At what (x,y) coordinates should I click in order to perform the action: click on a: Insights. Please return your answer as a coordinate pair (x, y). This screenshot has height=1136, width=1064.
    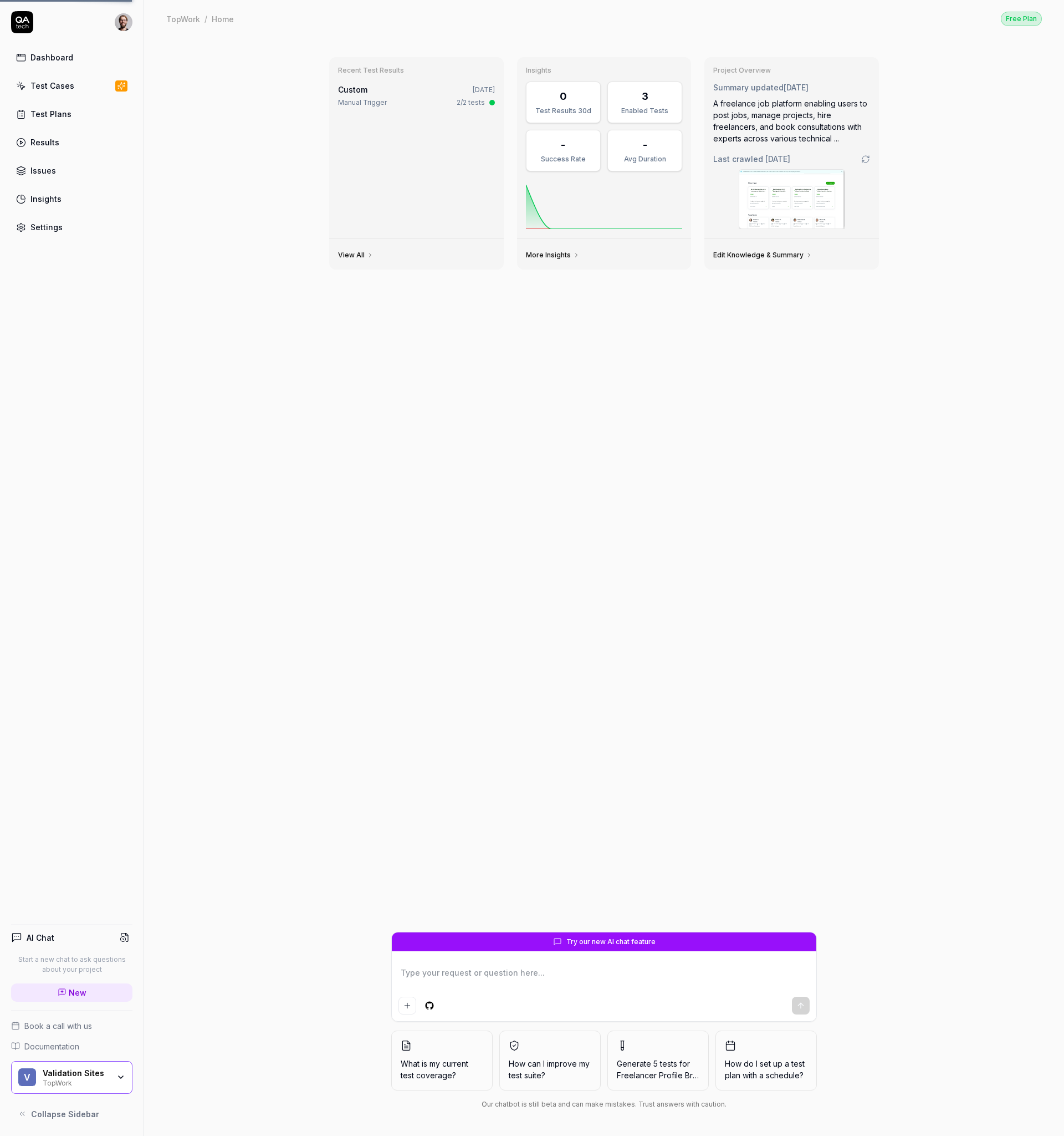
    Looking at the image, I should click on (72, 199).